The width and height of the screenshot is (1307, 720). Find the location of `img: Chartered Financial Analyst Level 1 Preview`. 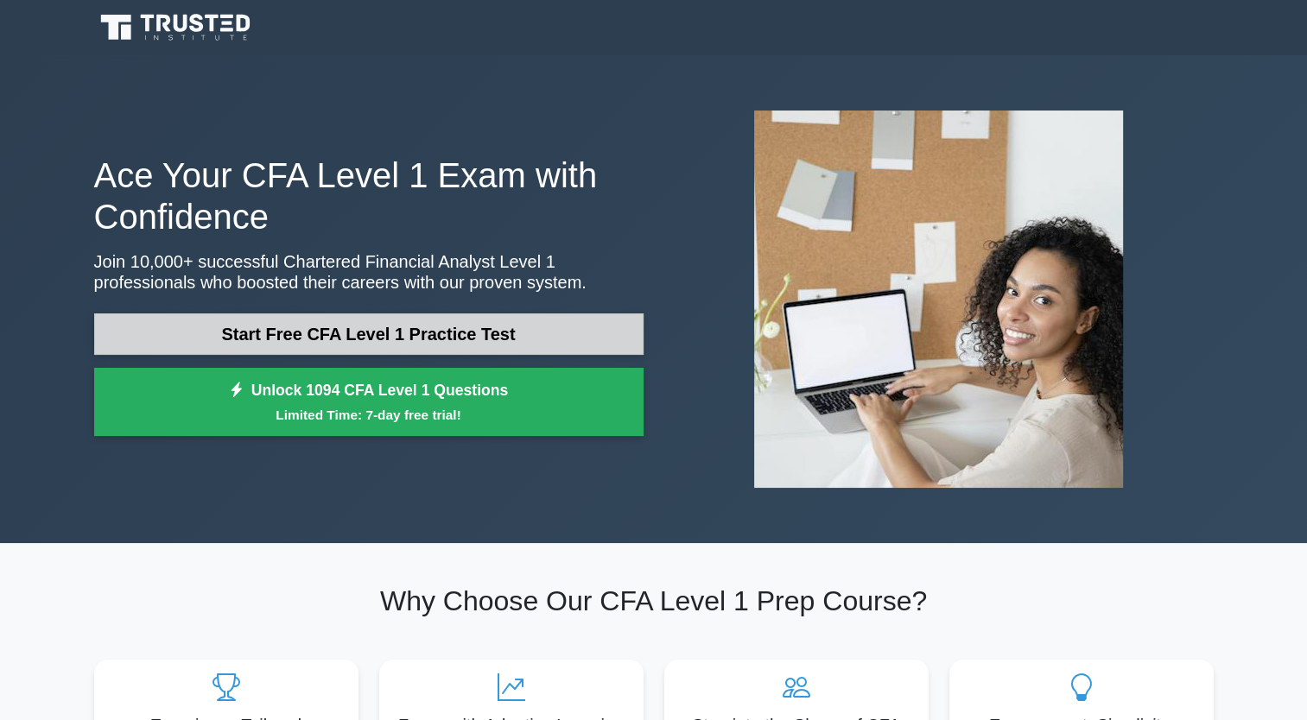

img: Chartered Financial Analyst Level 1 Preview is located at coordinates (938, 299).